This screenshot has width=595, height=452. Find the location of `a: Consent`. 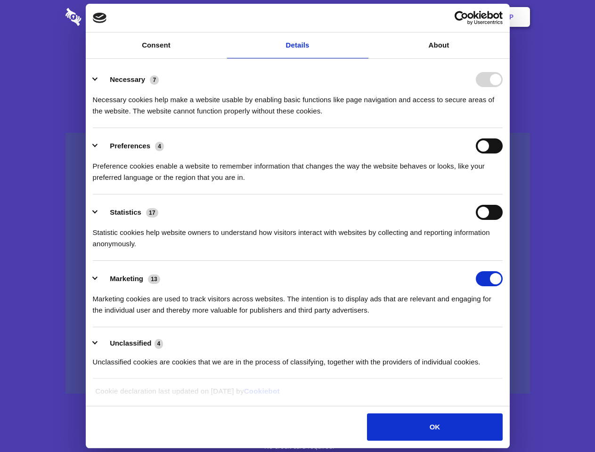

a: Consent is located at coordinates (156, 45).